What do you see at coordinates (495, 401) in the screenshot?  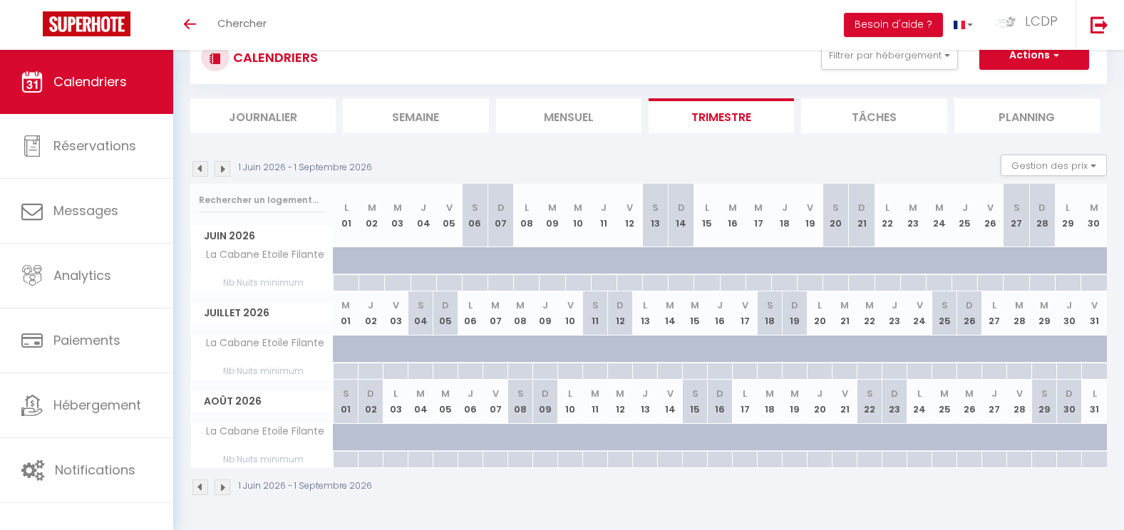 I see `th: 07` at bounding box center [495, 401].